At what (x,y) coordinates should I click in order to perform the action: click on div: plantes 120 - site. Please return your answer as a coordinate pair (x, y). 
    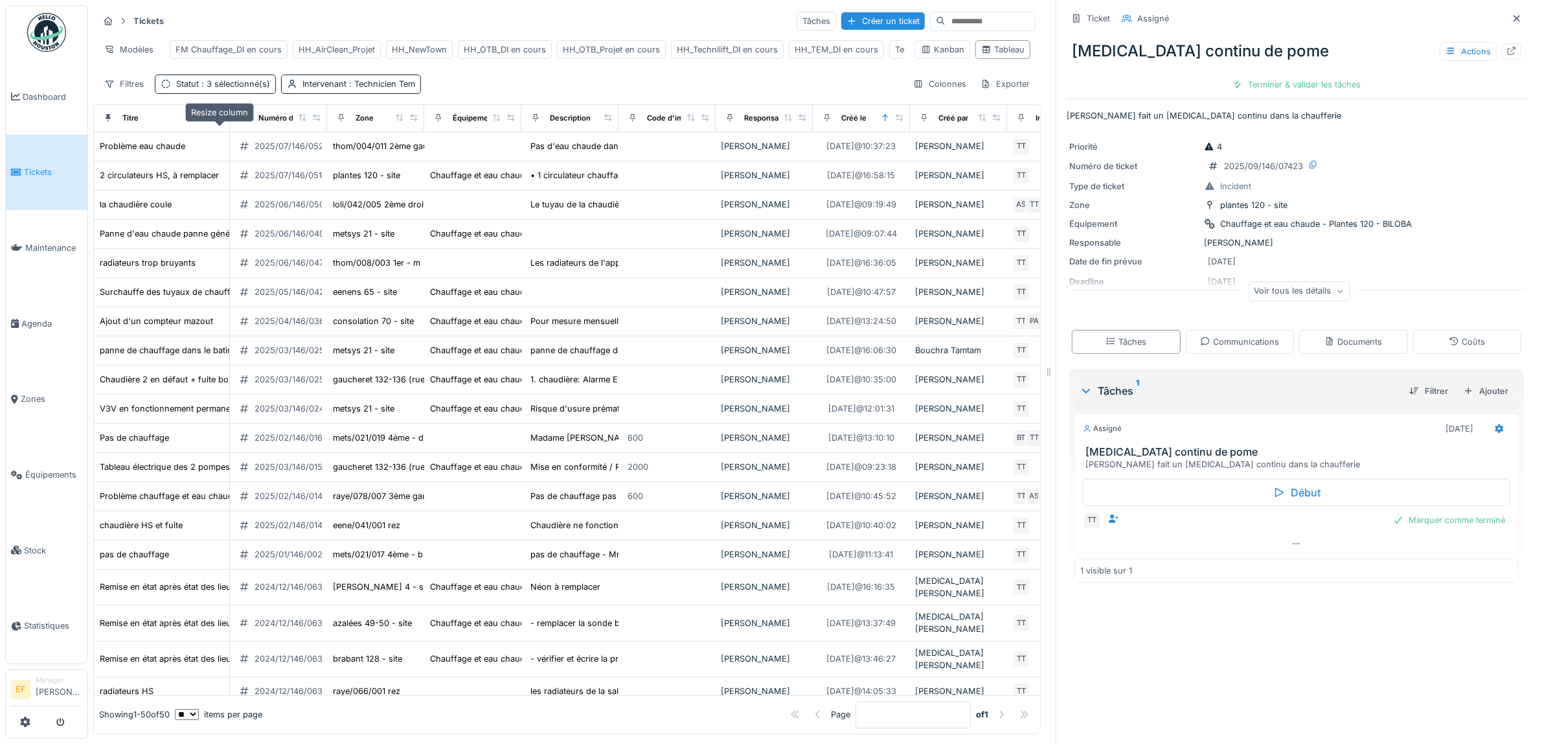
    Looking at the image, I should click on (367, 175).